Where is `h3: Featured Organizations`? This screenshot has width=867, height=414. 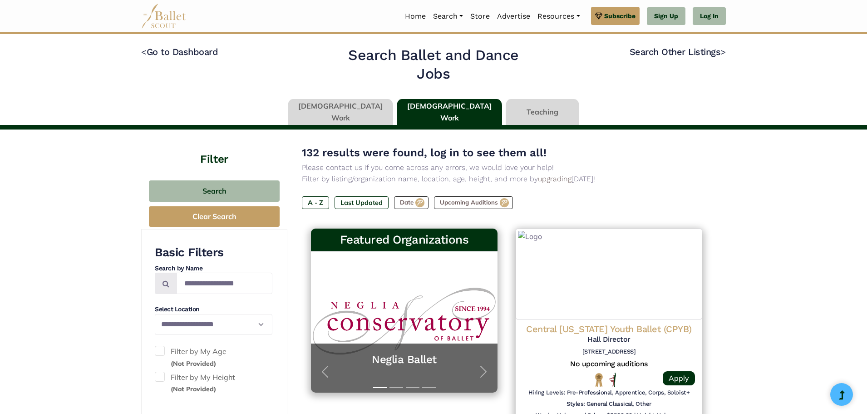
h3: Featured Organizations is located at coordinates (404, 240).